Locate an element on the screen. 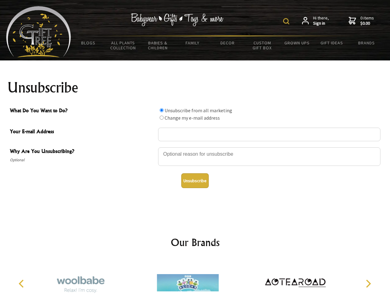 This screenshot has height=296, width=390. a: Custom Gift Box is located at coordinates (262, 45).